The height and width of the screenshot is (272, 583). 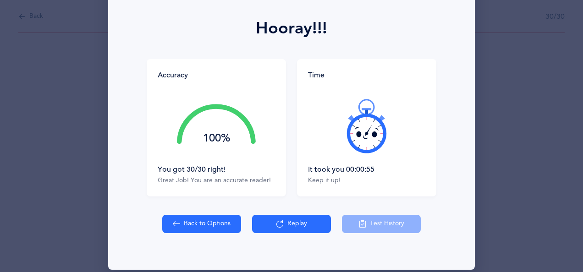 I want to click on div: It took you 00:00:55, so click(x=367, y=170).